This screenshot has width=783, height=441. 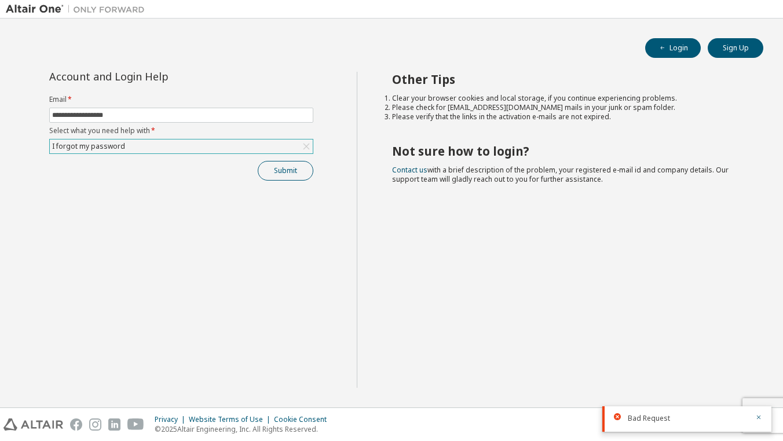 I want to click on button: Sign Up, so click(x=735, y=48).